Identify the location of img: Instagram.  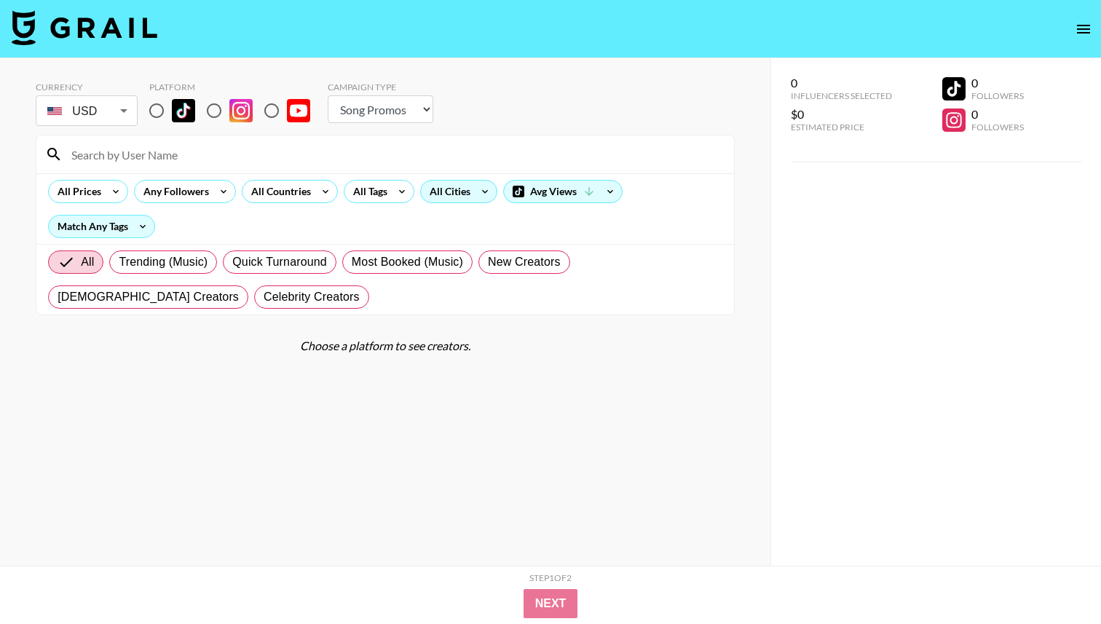
(241, 111).